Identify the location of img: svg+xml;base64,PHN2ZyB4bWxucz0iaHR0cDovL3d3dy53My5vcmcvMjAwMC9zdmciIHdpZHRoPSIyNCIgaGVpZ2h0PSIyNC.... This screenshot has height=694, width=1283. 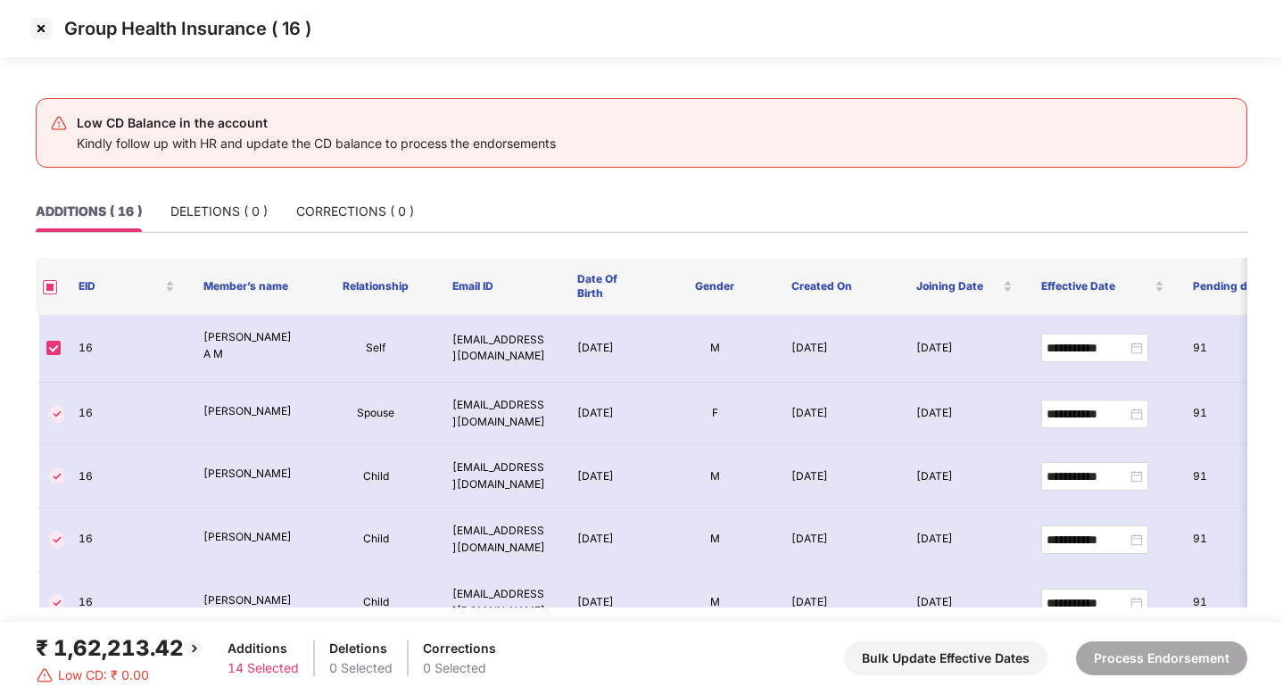
(59, 123).